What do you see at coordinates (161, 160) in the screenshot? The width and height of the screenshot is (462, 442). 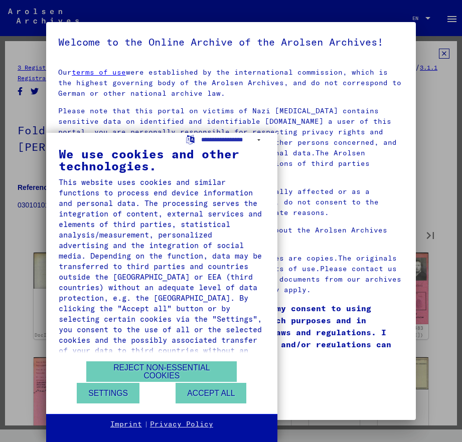 I see `div: We use cookies and other technologies.` at bounding box center [161, 160].